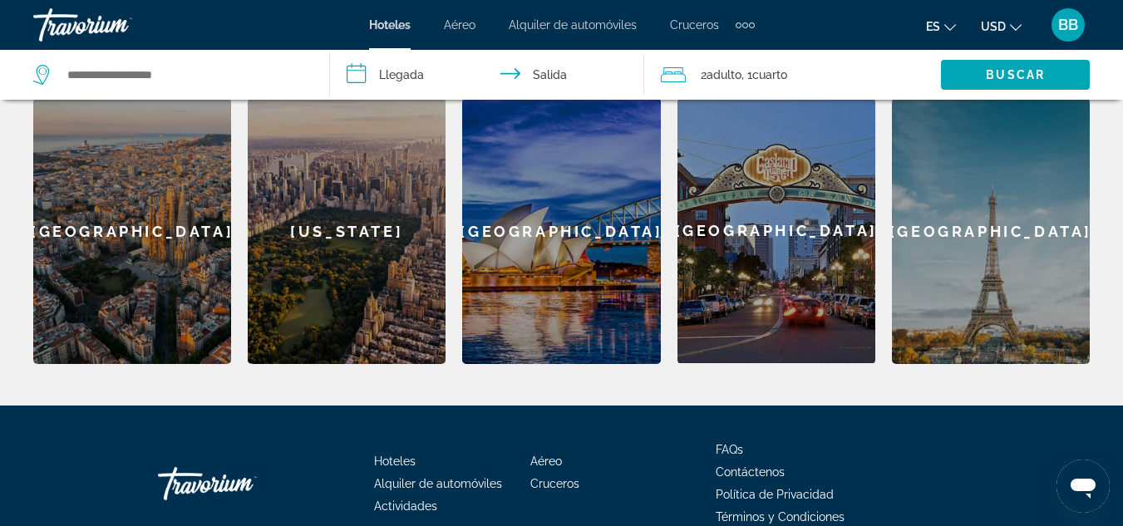 This screenshot has width=1123, height=526. I want to click on button: User Menu, so click(1068, 25).